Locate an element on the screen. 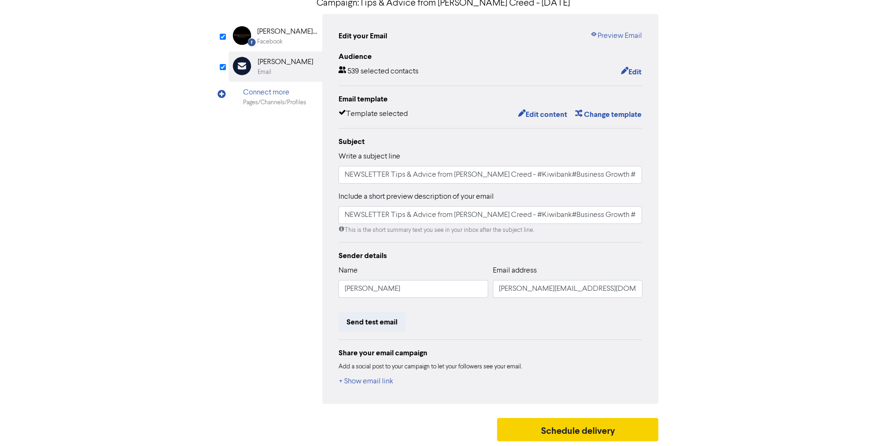  div: Connect morePages/Channels/Profiles is located at coordinates (275, 97).